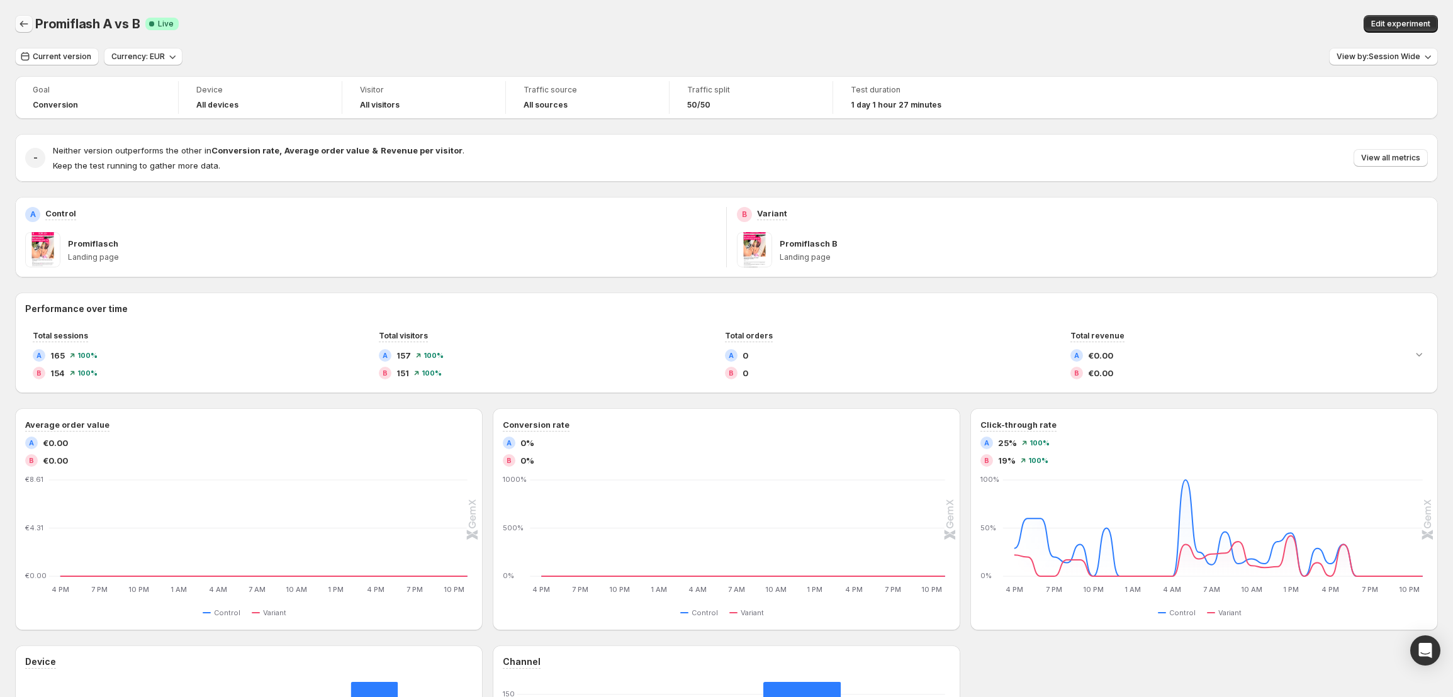 The image size is (1453, 697). What do you see at coordinates (749, 336) in the screenshot?
I see `span: Total orders` at bounding box center [749, 336].